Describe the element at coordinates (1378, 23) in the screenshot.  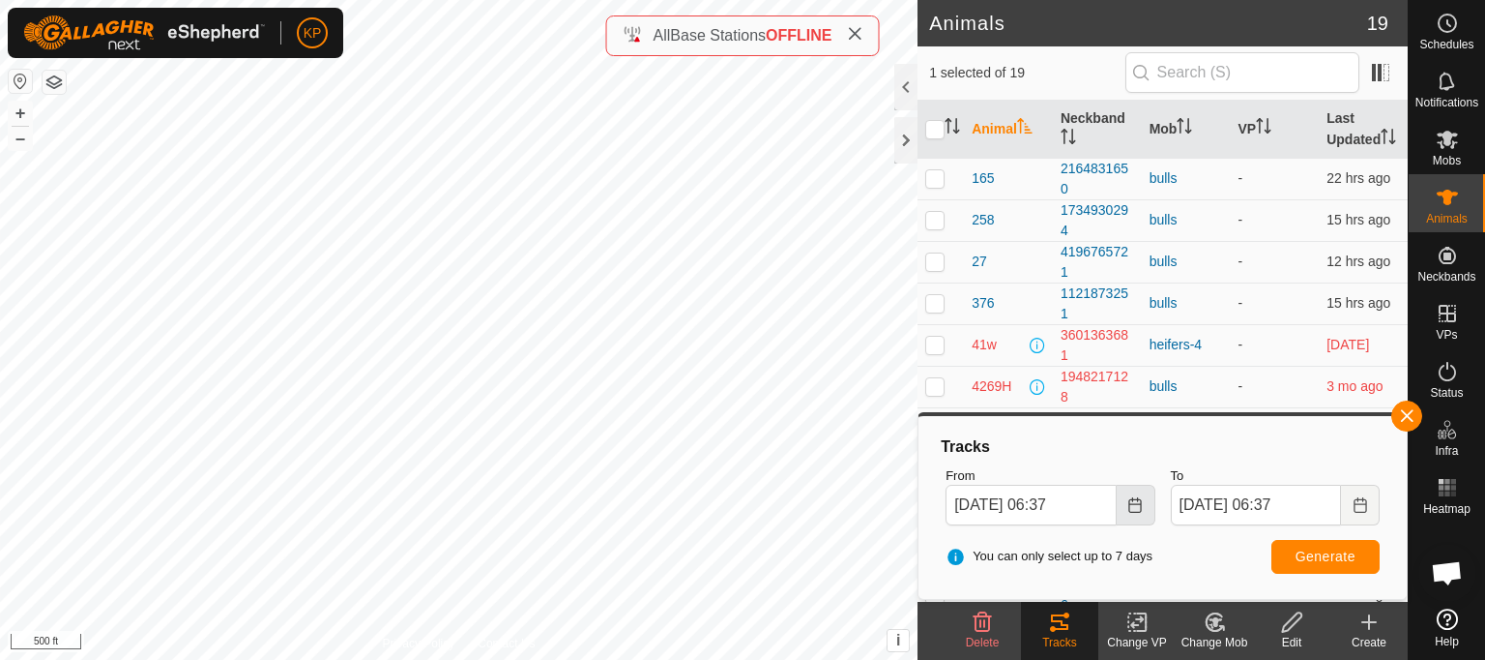
I see `span: 19` at that location.